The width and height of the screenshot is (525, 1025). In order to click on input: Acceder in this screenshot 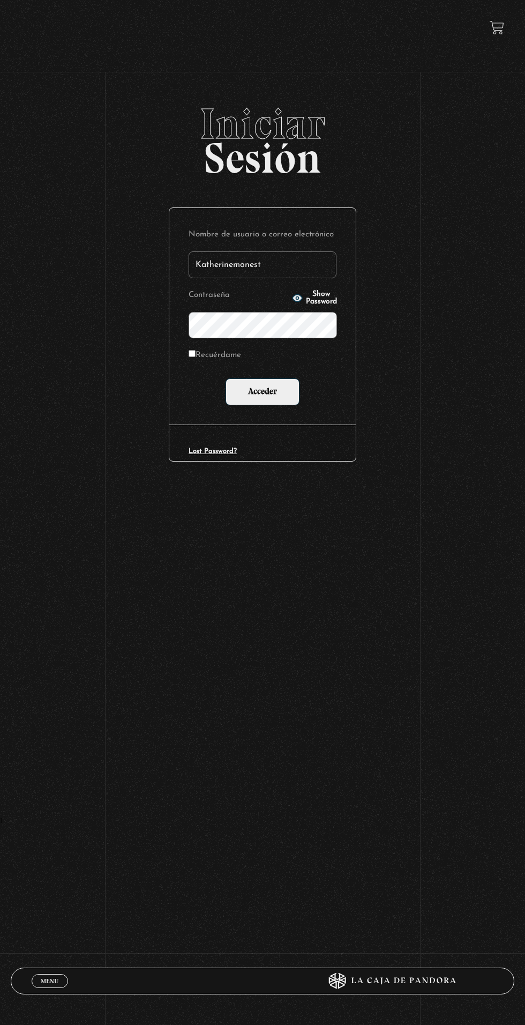, I will do `click(263, 392)`.